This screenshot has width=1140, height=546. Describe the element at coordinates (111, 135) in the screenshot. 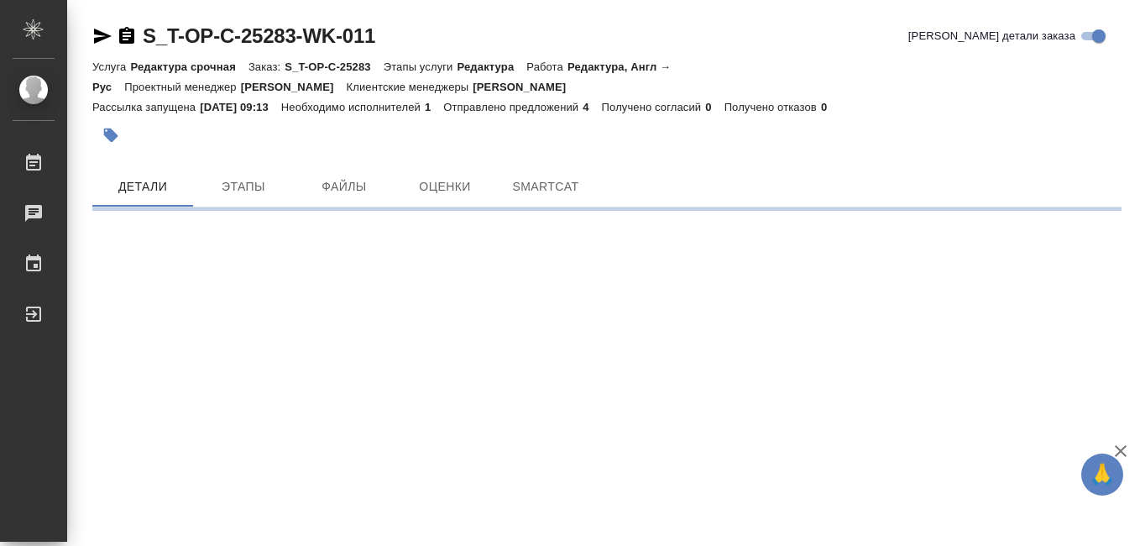

I see `button: Добавить тэг` at that location.